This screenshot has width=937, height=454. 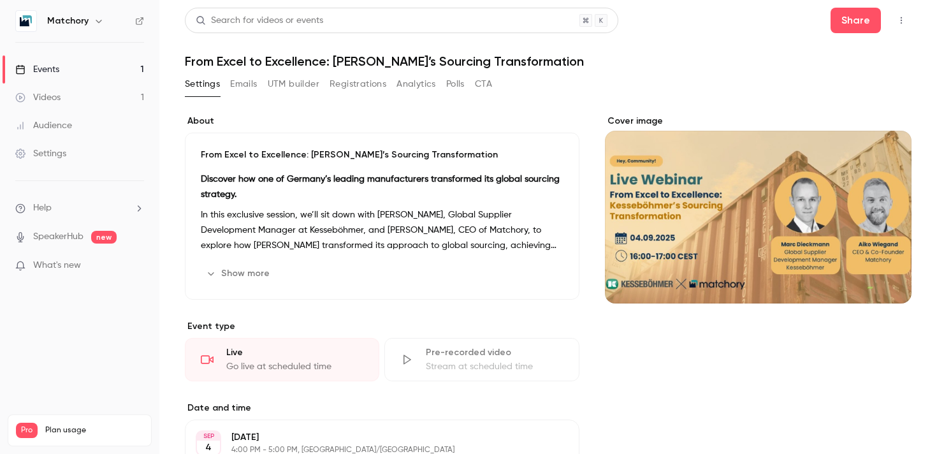 I want to click on button: Share, so click(x=856, y=20).